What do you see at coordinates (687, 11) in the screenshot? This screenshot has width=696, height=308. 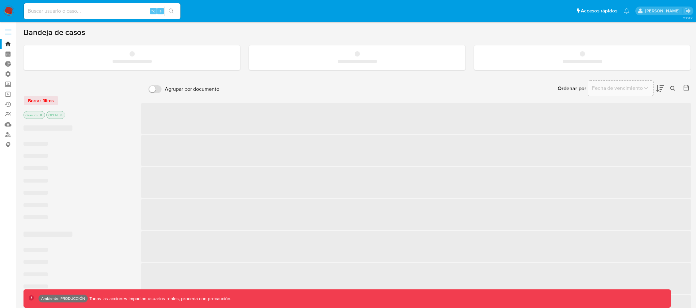 I see `a: Salir` at bounding box center [687, 11].